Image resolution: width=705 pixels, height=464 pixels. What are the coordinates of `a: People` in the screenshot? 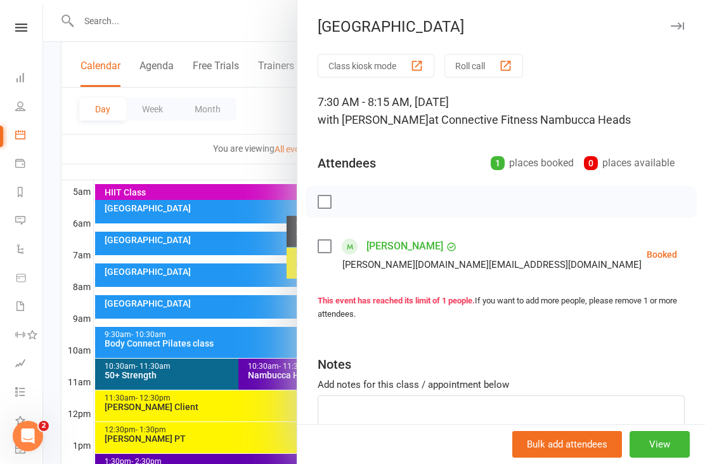 It's located at (29, 107).